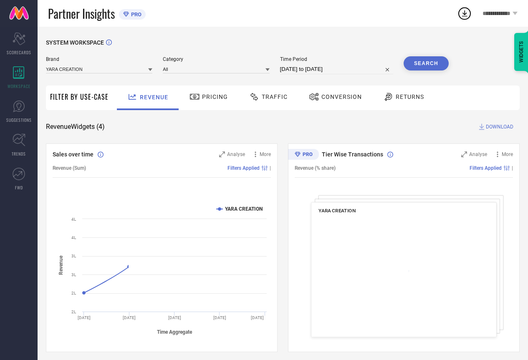 Image resolution: width=528 pixels, height=360 pixels. I want to click on span: DOWNLOAD, so click(500, 127).